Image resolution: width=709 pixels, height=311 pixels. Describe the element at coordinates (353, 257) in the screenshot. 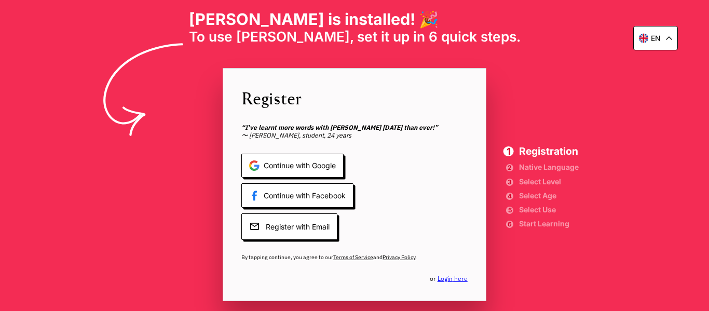

I see `a: Terms of Service` at that location.